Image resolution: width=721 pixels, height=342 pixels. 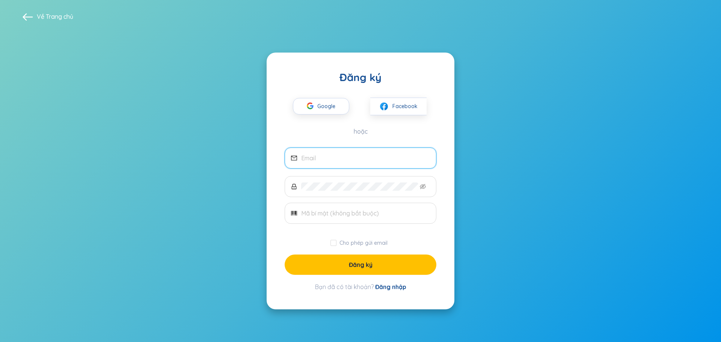 I want to click on span: Google, so click(x=328, y=106).